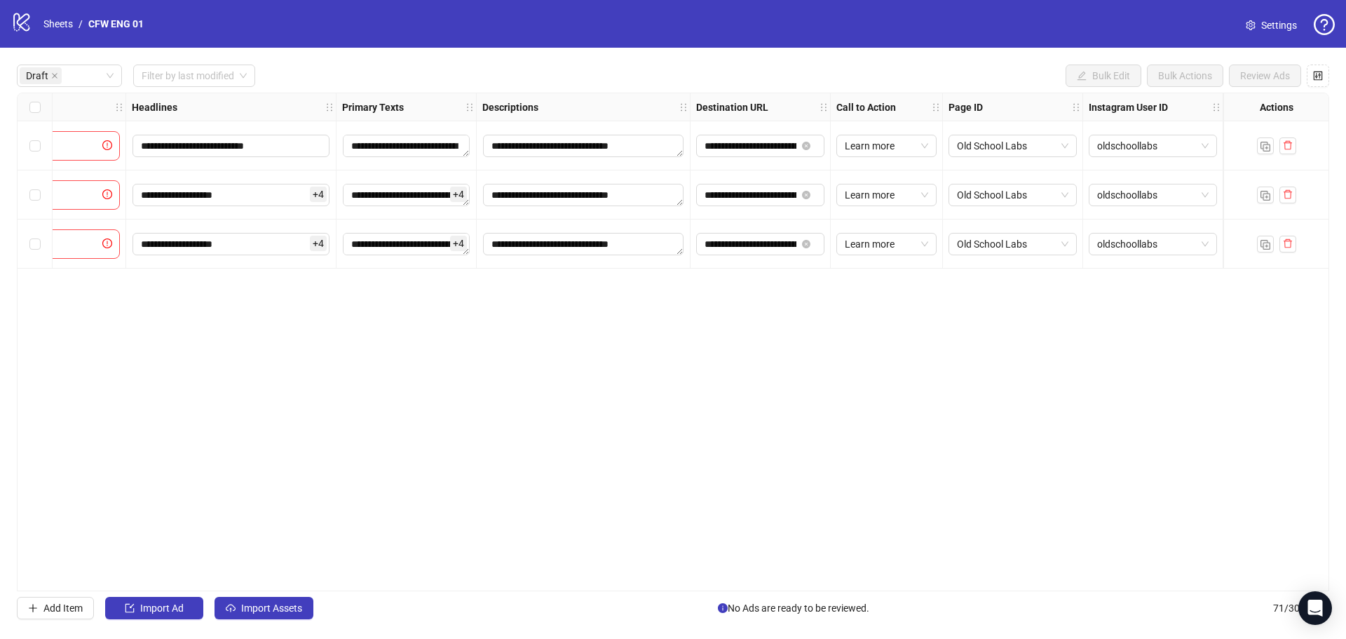 This screenshot has height=639, width=1346. What do you see at coordinates (271, 608) in the screenshot?
I see `span: Import Assets` at bounding box center [271, 608].